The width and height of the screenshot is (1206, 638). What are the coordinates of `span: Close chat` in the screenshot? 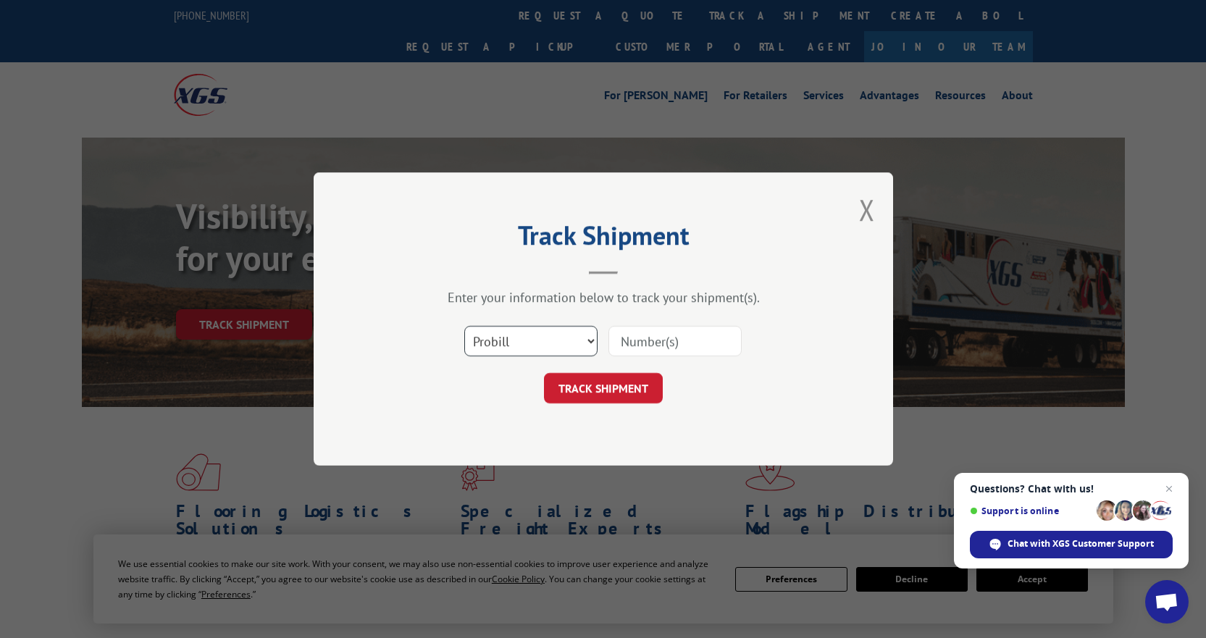 It's located at (1169, 489).